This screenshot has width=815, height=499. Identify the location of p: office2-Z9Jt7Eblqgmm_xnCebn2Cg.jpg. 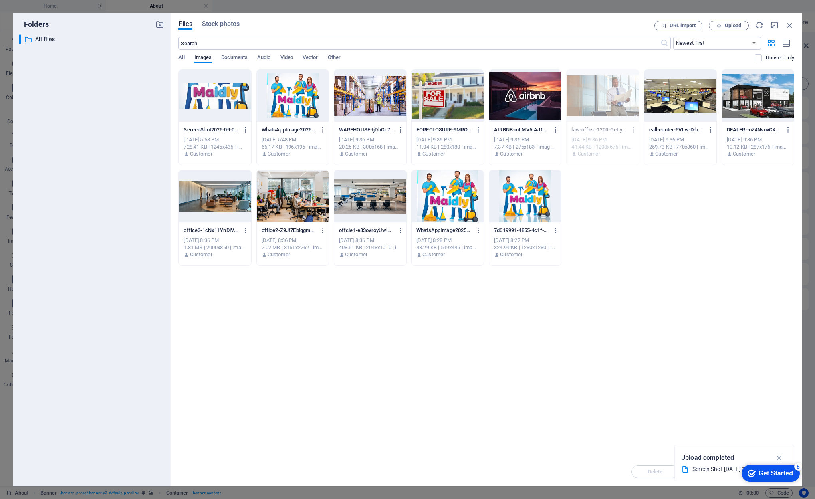
(289, 231).